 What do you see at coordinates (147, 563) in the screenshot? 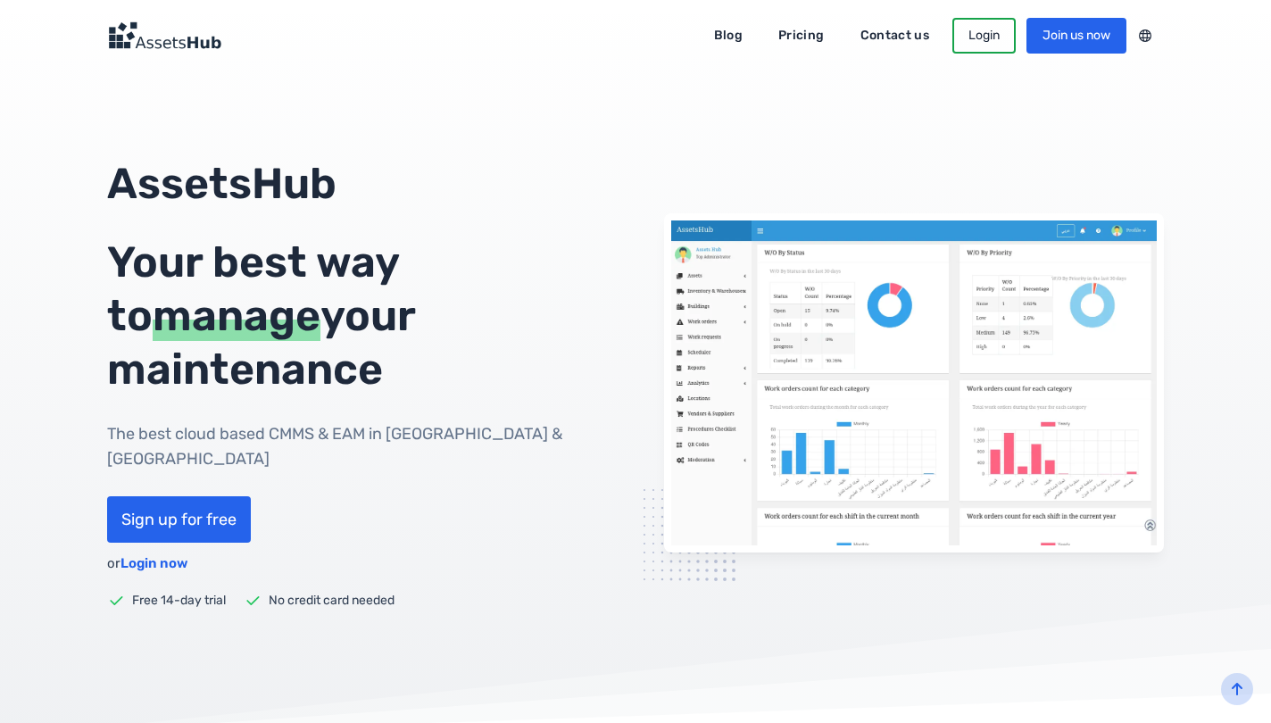
I see `div: or` at bounding box center [147, 563].